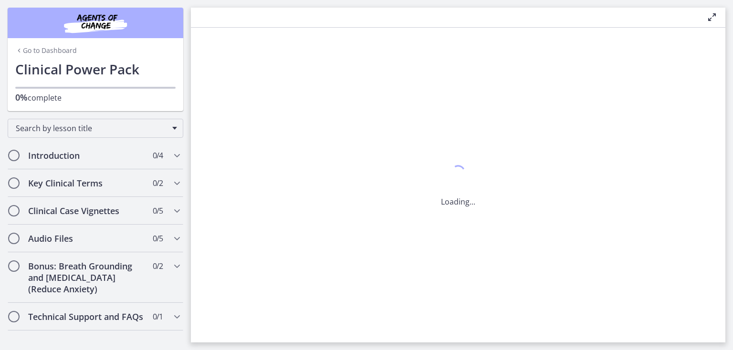 The image size is (733, 350). I want to click on p: complete, so click(95, 97).